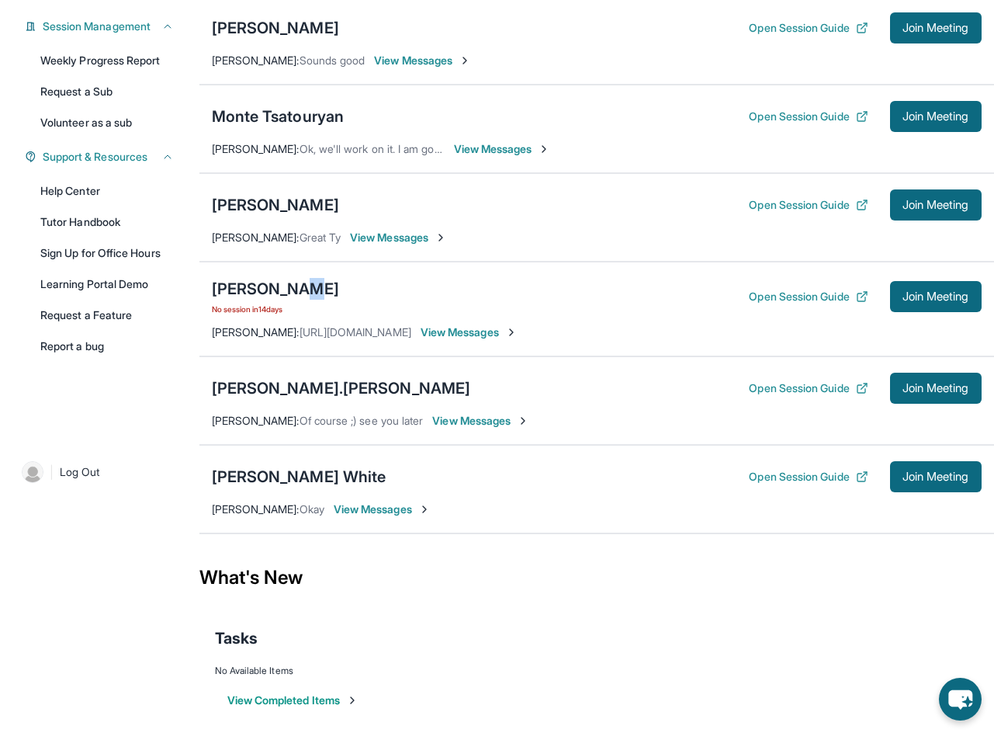  What do you see at coordinates (312, 508) in the screenshot?
I see `span: Okay` at bounding box center [312, 508].